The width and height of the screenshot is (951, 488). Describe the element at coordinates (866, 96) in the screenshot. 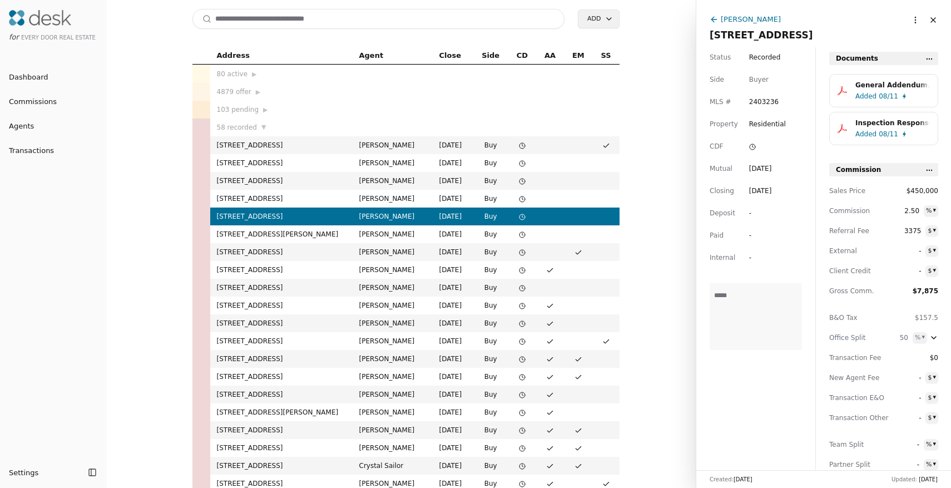

I see `span: Added` at that location.